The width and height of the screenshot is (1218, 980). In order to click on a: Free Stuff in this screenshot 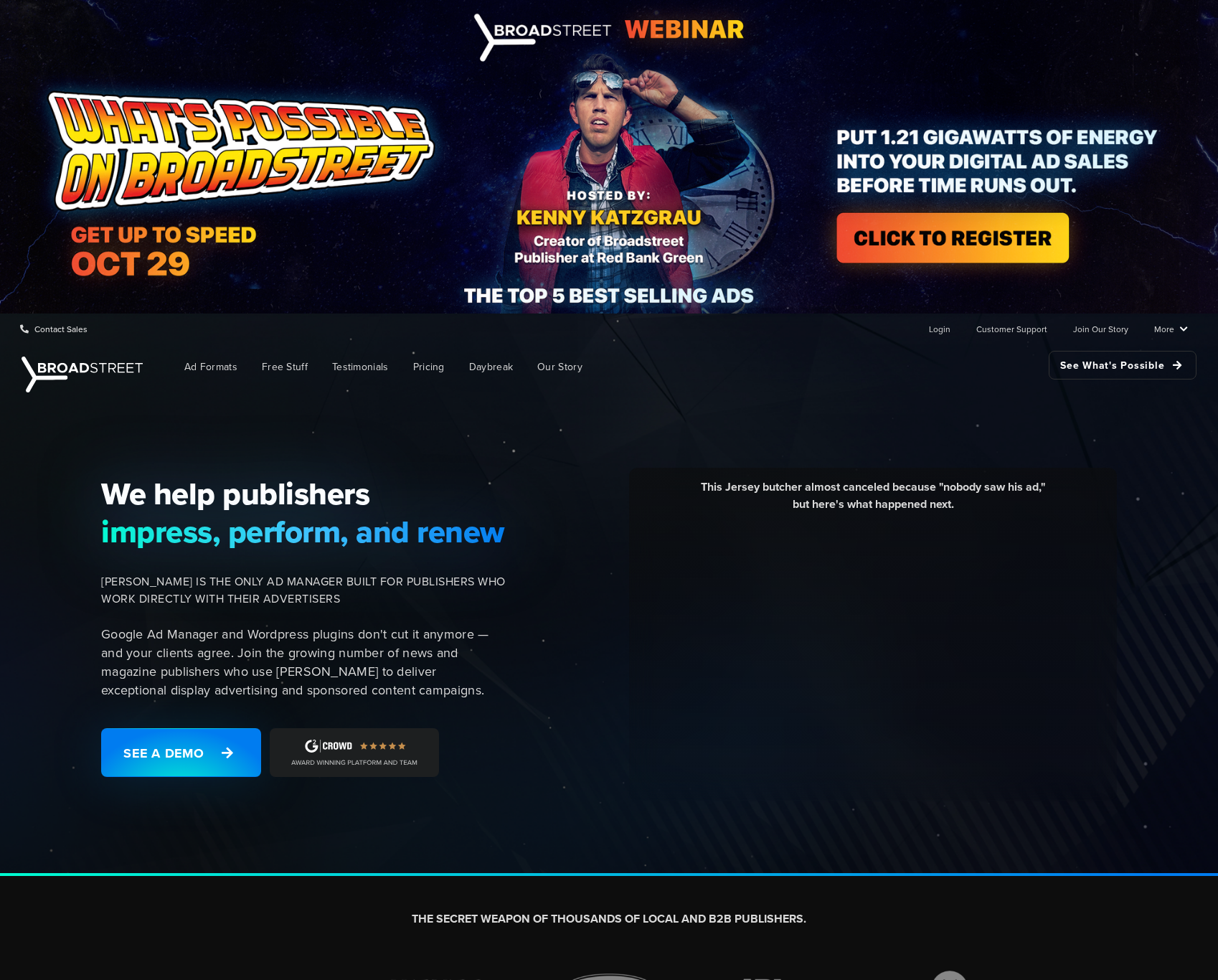, I will do `click(285, 367)`.